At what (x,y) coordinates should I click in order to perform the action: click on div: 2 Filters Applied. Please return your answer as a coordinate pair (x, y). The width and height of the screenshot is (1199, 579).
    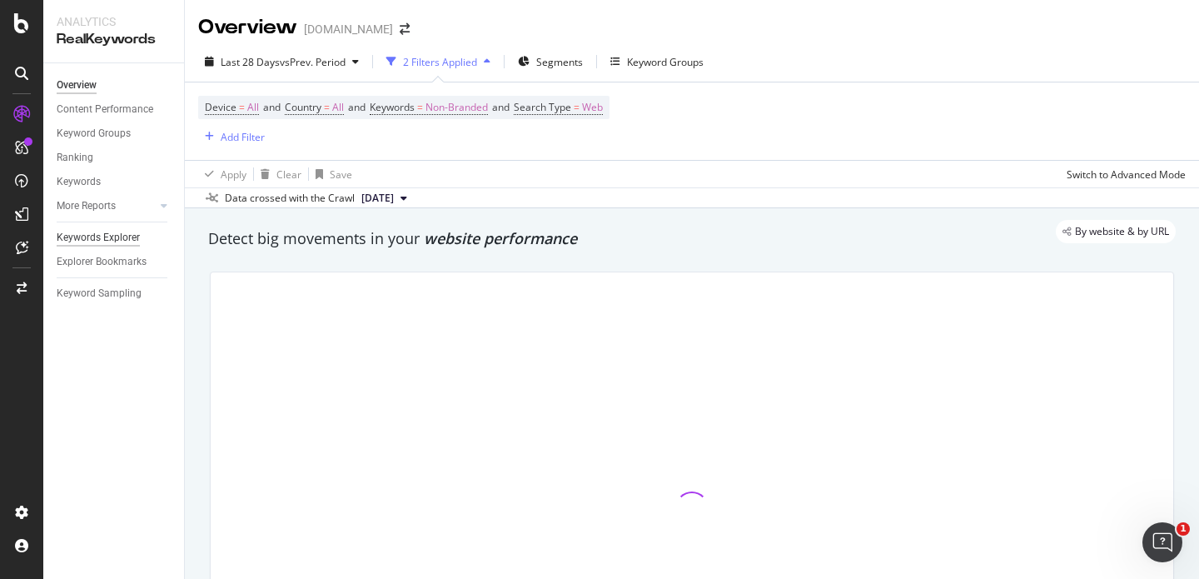
    Looking at the image, I should click on (440, 62).